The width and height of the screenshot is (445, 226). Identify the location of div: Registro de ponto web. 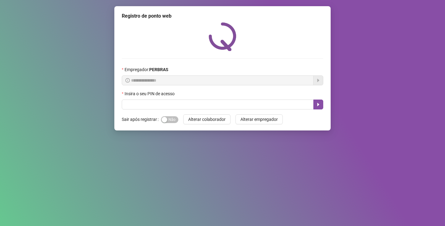
(222, 16).